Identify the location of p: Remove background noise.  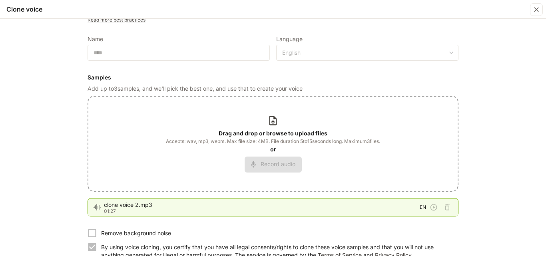
(136, 234).